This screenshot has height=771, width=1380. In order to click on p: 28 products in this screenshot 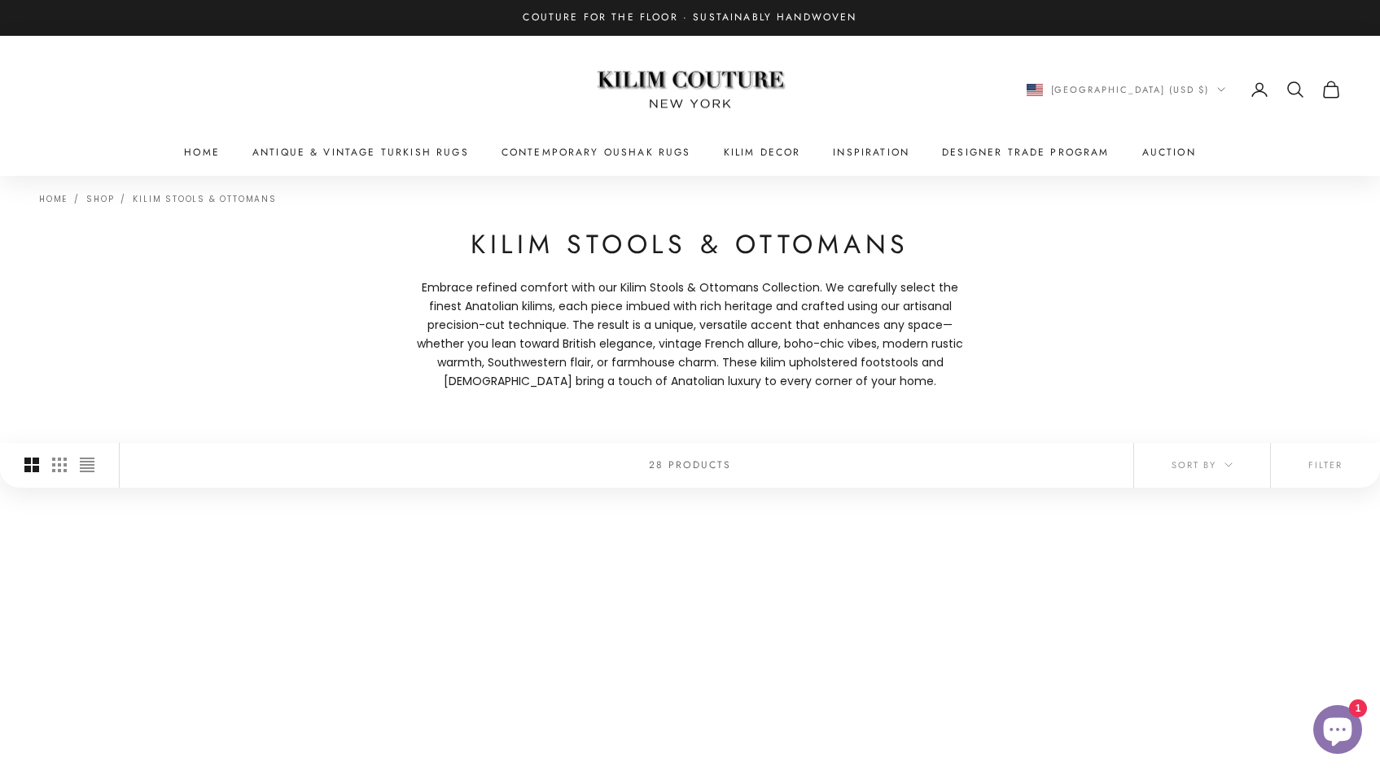, I will do `click(690, 465)`.